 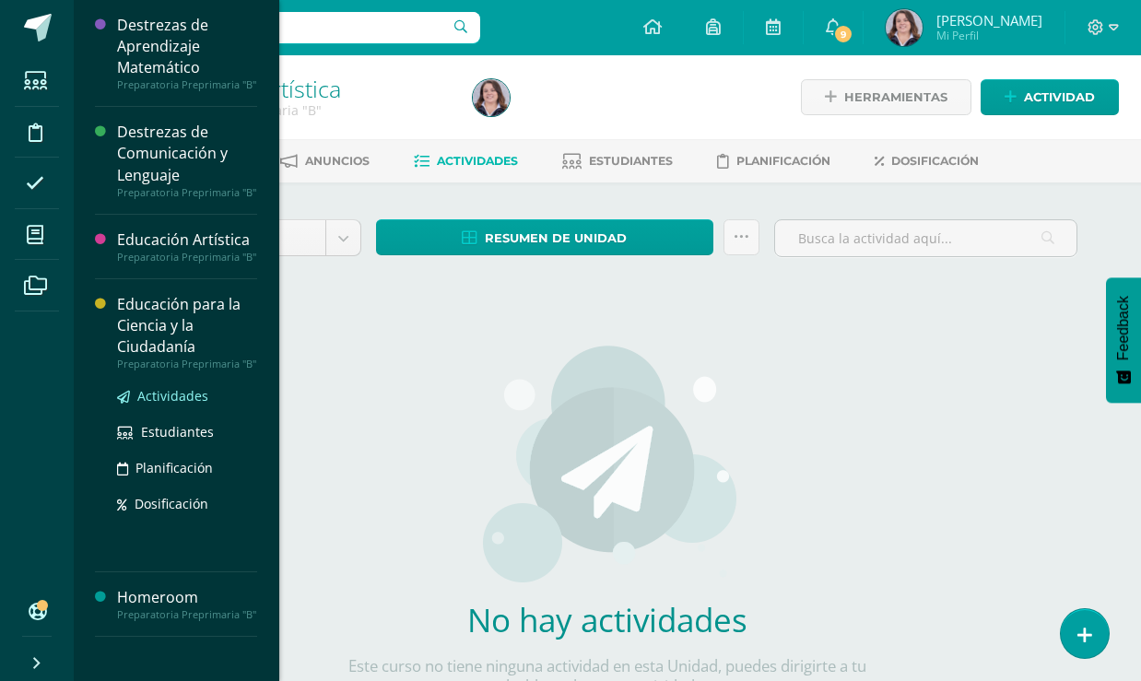 What do you see at coordinates (925, 238) in the screenshot?
I see `input: Busca la actividad aquí...` at bounding box center [925, 238].